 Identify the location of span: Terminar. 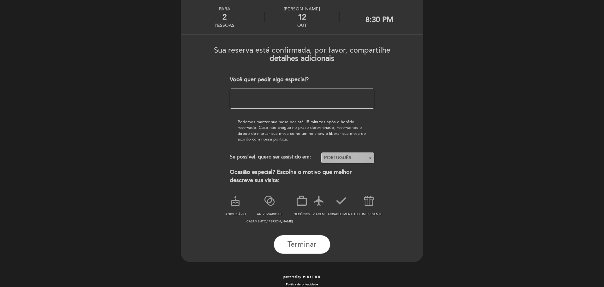
(302, 245).